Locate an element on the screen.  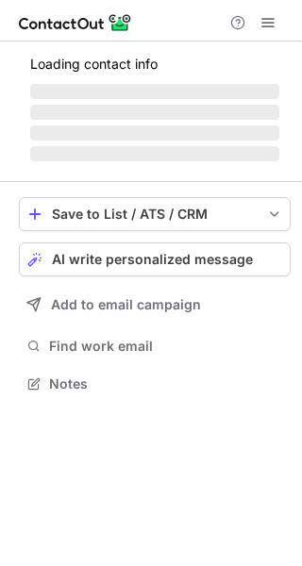
span: Notes is located at coordinates (166, 384).